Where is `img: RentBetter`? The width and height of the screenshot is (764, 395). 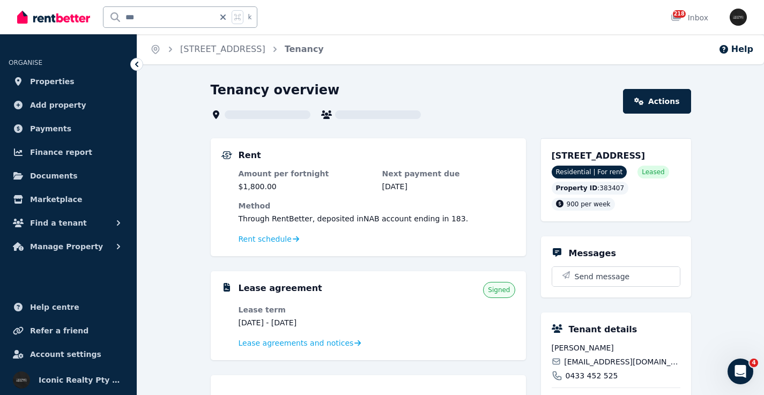 img: RentBetter is located at coordinates (54, 17).